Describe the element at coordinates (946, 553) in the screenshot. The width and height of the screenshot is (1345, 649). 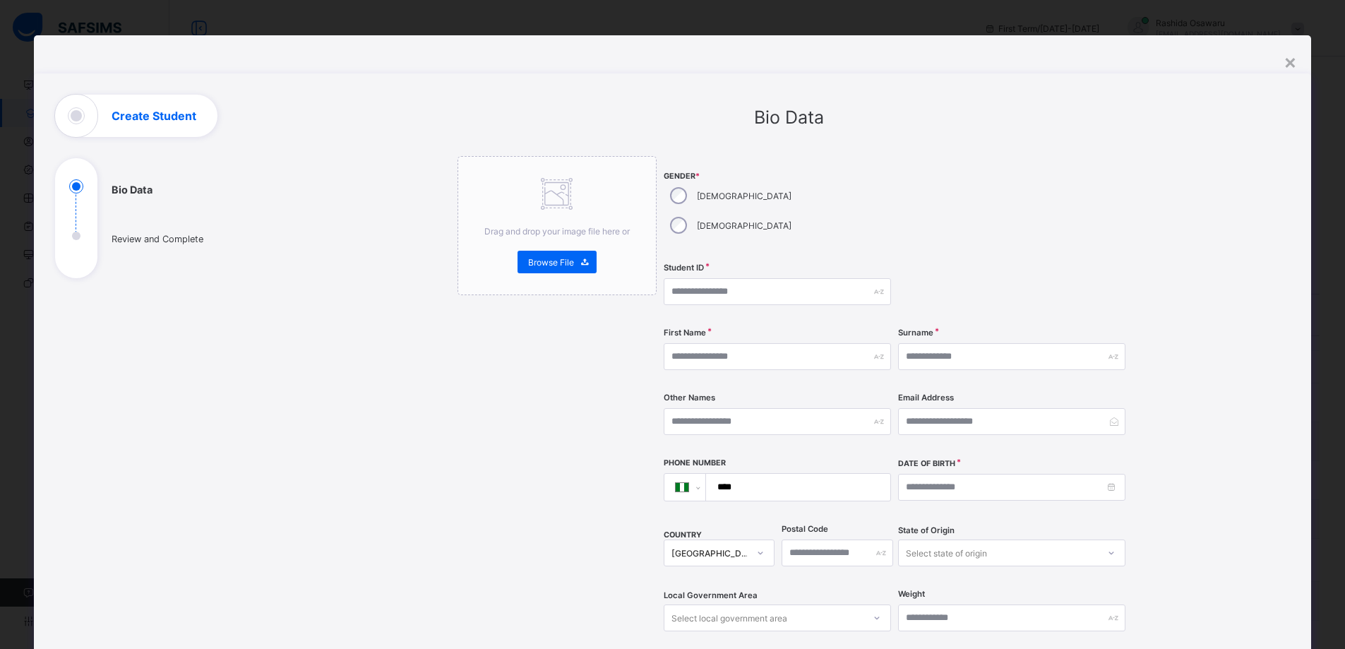
I see `div: Select state of origin` at that location.